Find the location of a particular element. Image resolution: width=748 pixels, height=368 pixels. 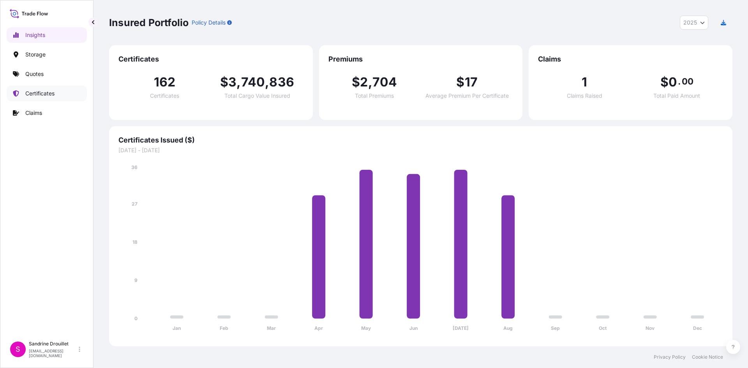

span: Premiums is located at coordinates (420, 59).